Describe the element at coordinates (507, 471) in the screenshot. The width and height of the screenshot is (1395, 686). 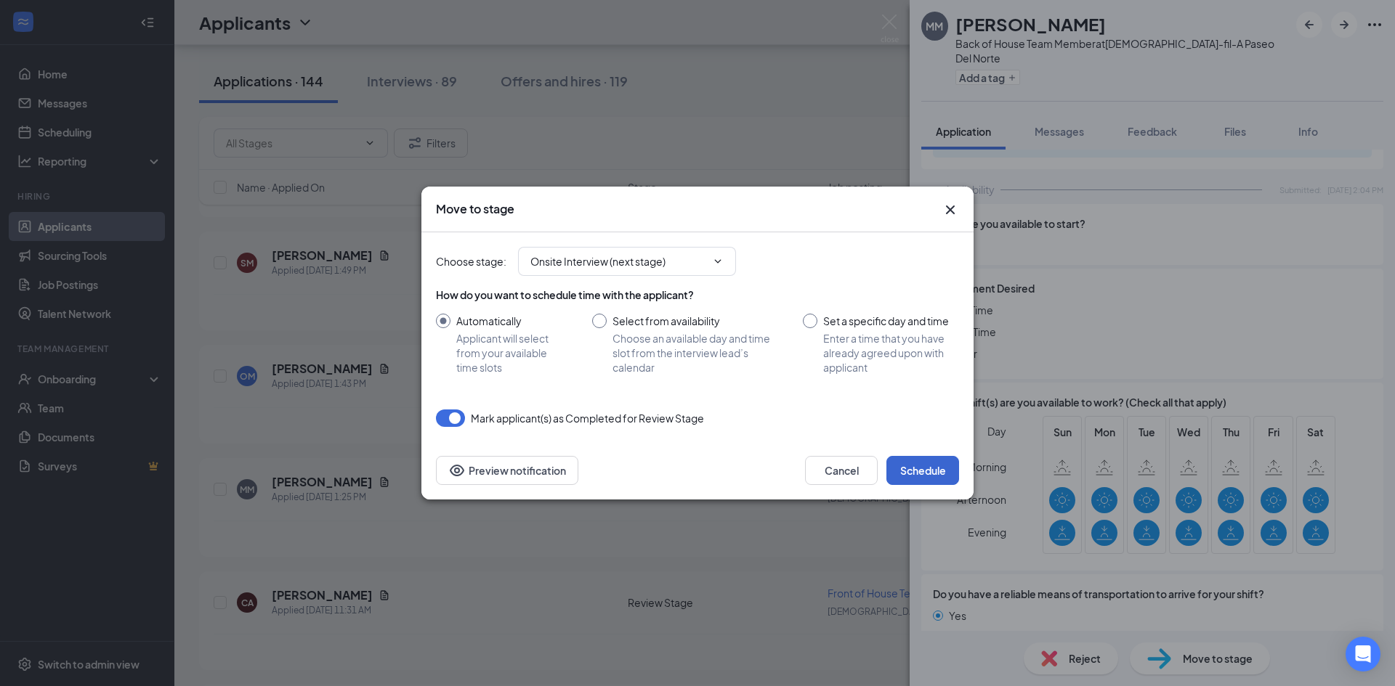
I see `button: Preview notificationEye` at that location.